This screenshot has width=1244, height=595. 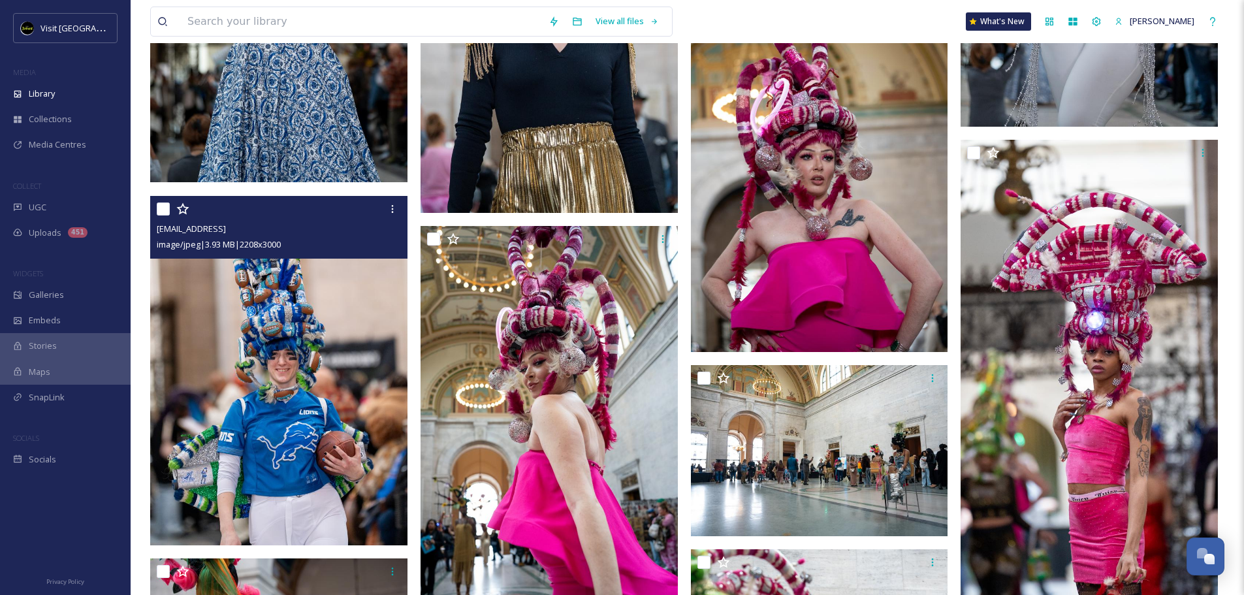 What do you see at coordinates (44, 320) in the screenshot?
I see `span: Embeds` at bounding box center [44, 320].